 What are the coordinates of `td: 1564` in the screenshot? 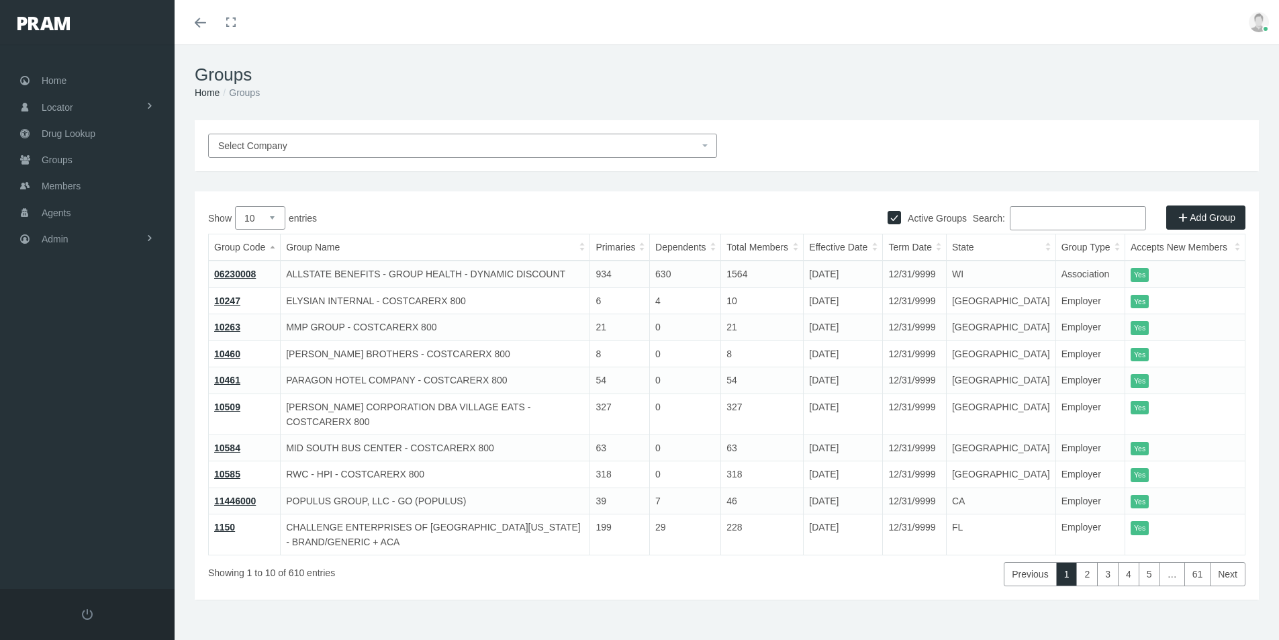 It's located at (762, 274).